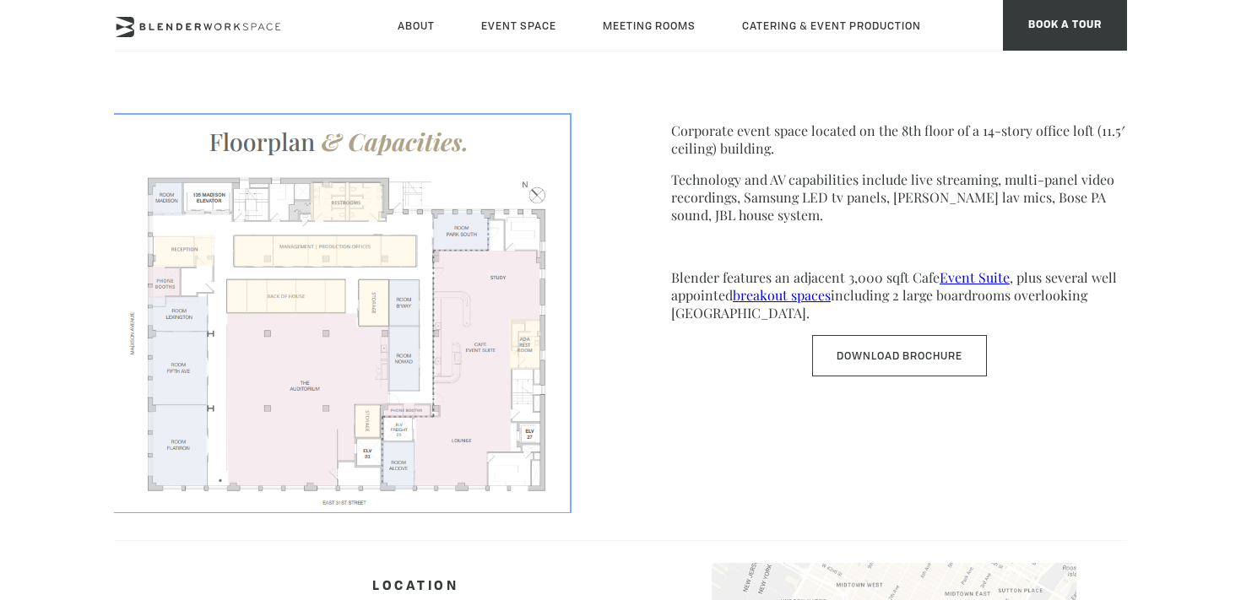 Image resolution: width=1241 pixels, height=600 pixels. I want to click on a: breakout spaces, so click(782, 295).